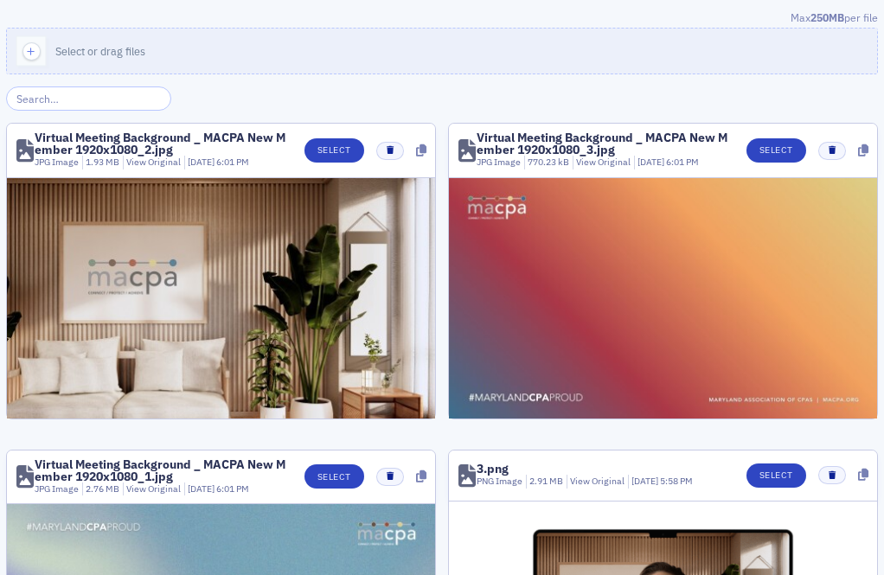  What do you see at coordinates (547, 163) in the screenshot?
I see `div: 770.23 kB` at bounding box center [547, 163].